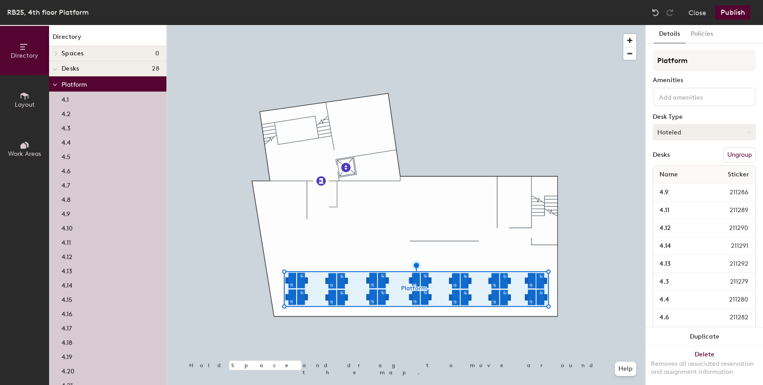  Describe the element at coordinates (702, 34) in the screenshot. I see `button: Policies` at that location.